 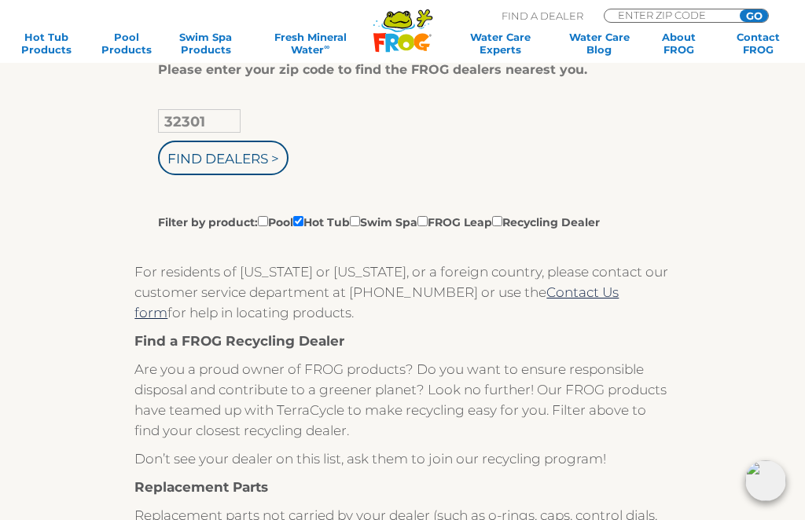 I want to click on p: Don’t see your dealer on this list, ask them to join our recycling program!, so click(x=402, y=459).